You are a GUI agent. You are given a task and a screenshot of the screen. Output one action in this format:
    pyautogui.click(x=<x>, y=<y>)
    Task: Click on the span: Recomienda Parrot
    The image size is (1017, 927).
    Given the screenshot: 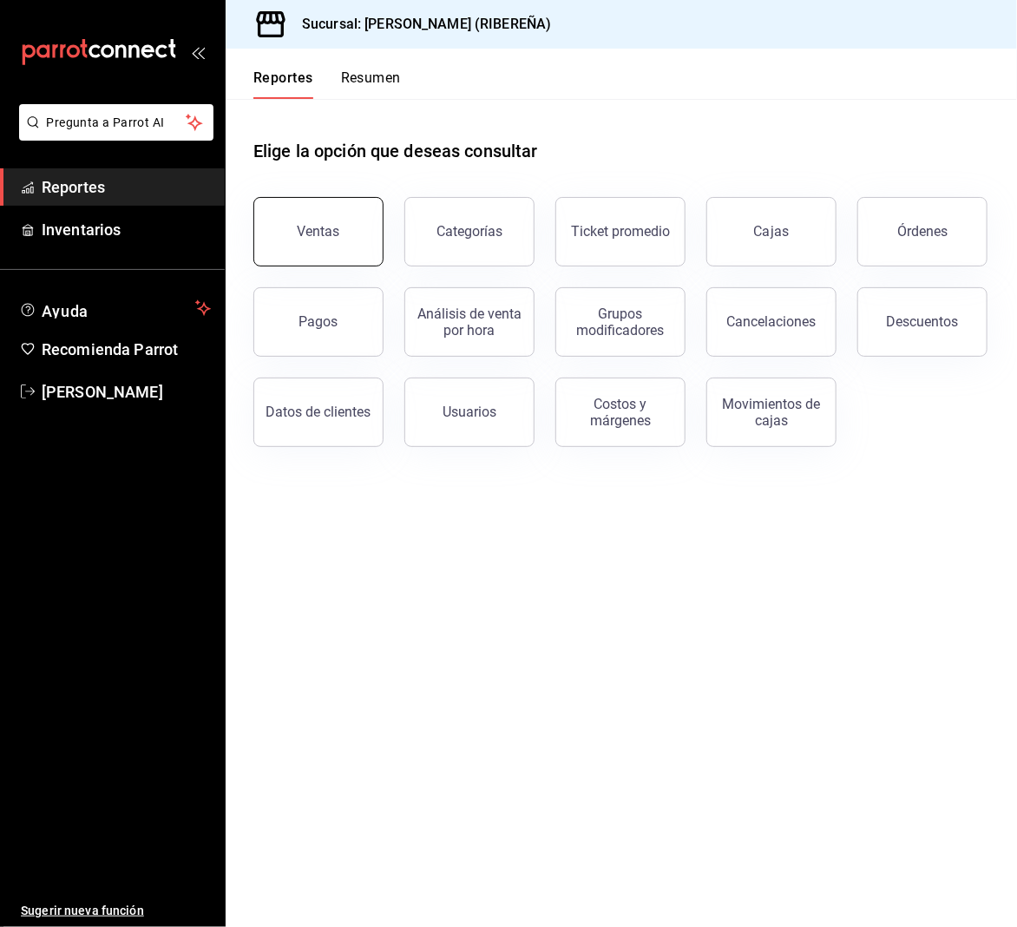 What is the action you would take?
    pyautogui.click(x=126, y=349)
    